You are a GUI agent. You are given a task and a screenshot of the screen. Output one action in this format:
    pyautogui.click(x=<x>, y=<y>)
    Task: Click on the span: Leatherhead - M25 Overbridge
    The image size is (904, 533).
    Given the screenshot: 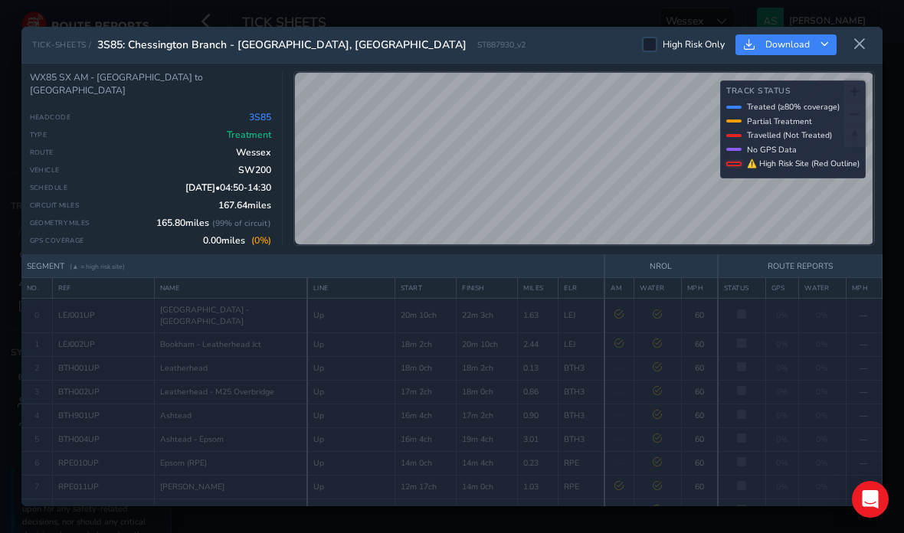 What is the action you would take?
    pyautogui.click(x=217, y=391)
    